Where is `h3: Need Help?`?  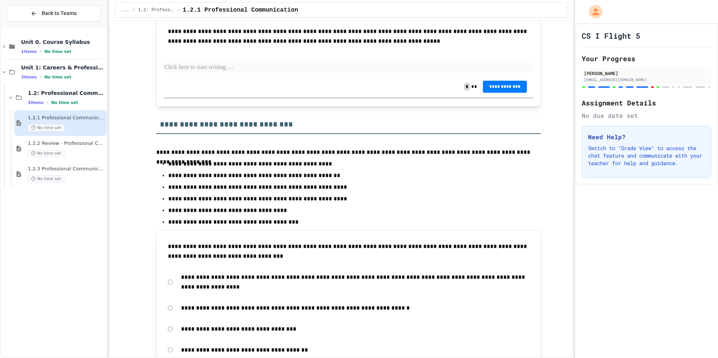 h3: Need Help? is located at coordinates (646, 137).